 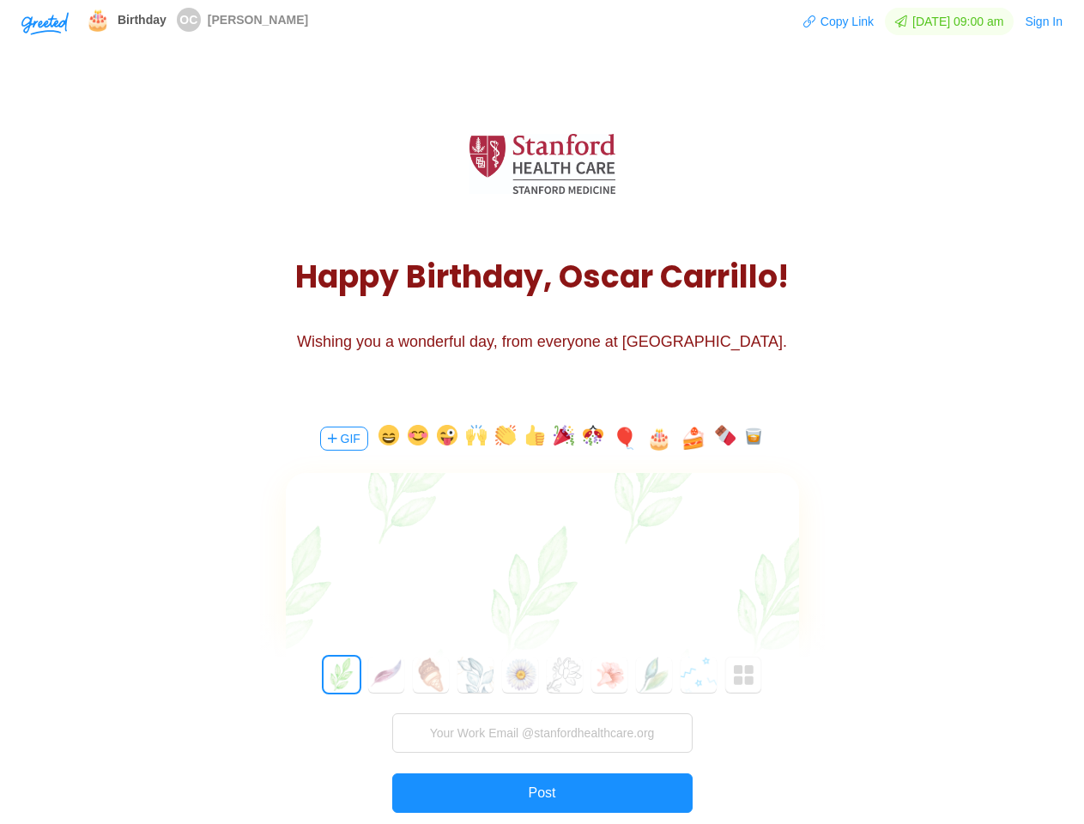 I want to click on button: 4, so click(x=520, y=675).